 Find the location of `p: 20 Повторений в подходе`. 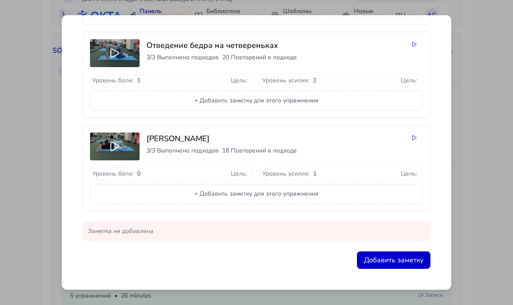

p: 20 Повторений в подходе is located at coordinates (260, 57).